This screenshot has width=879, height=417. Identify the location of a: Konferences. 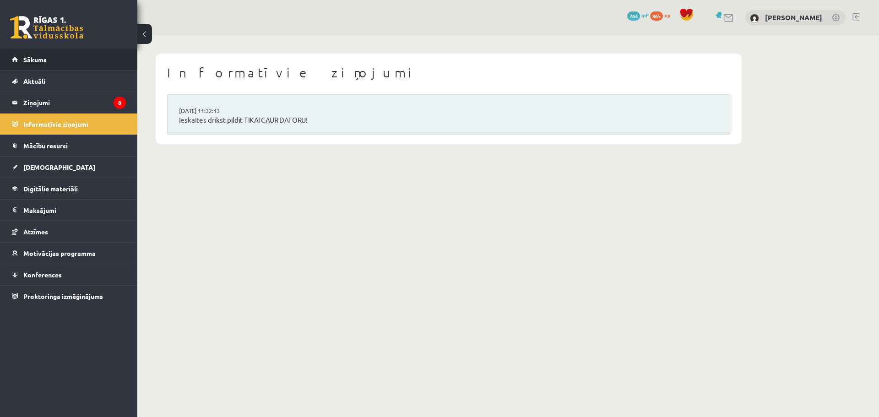
(69, 275).